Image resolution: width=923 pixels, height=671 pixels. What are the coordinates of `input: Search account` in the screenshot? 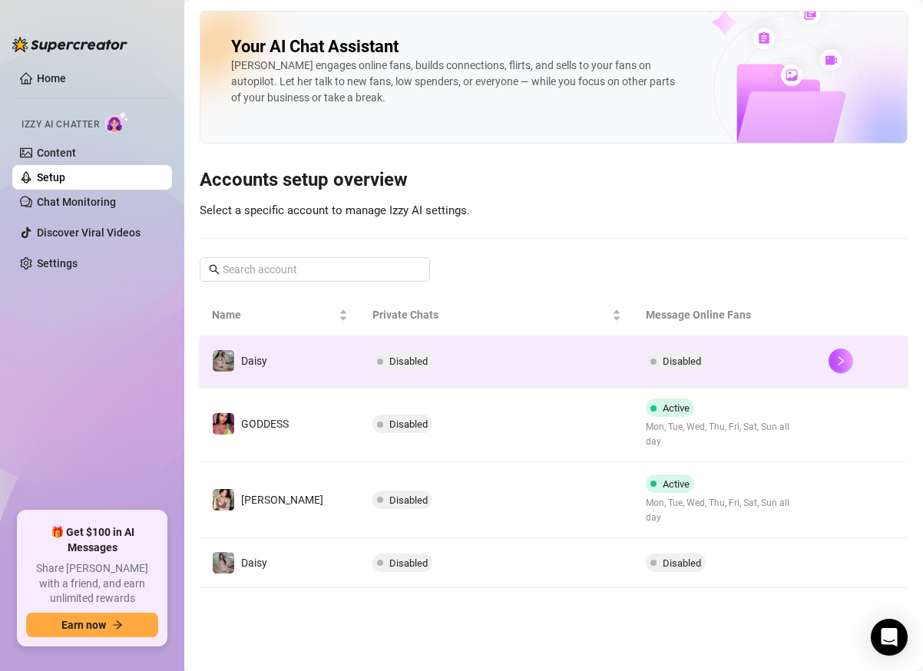 It's located at (316, 270).